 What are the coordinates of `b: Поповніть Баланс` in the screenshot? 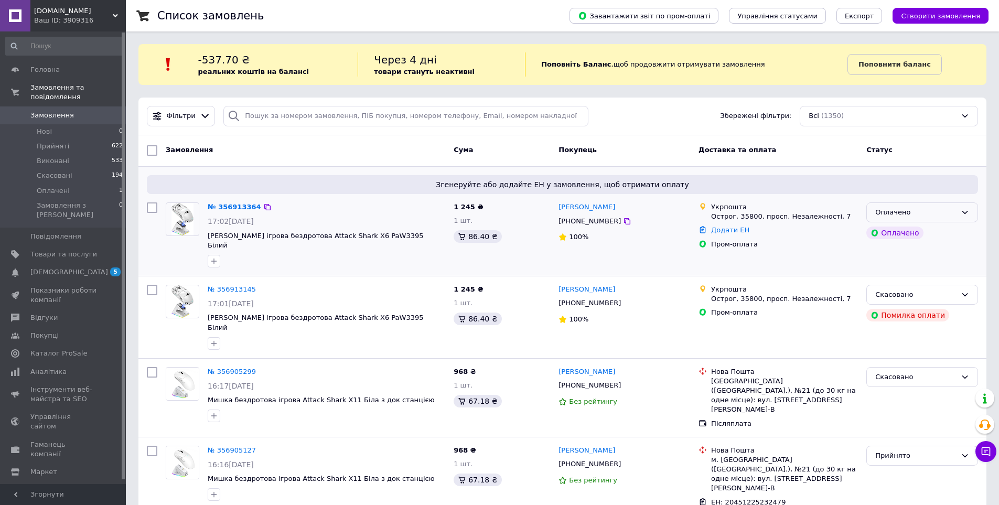 It's located at (576, 64).